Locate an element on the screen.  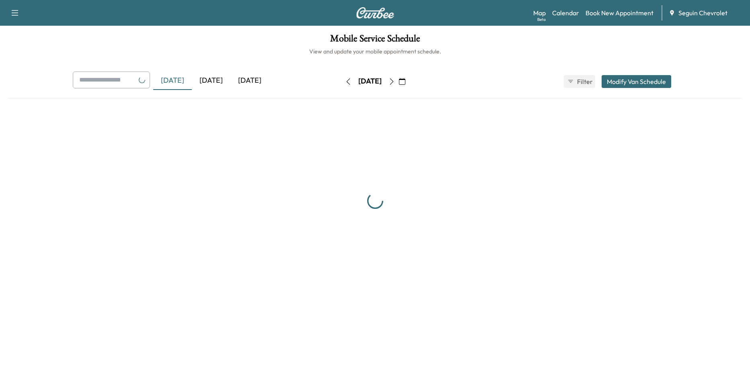
img: Curbee Logo is located at coordinates (375, 13).